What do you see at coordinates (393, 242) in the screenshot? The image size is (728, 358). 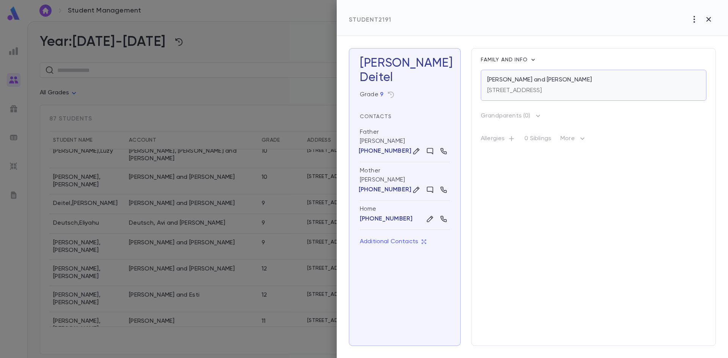 I see `button: Additional Contacts` at bounding box center [393, 242].